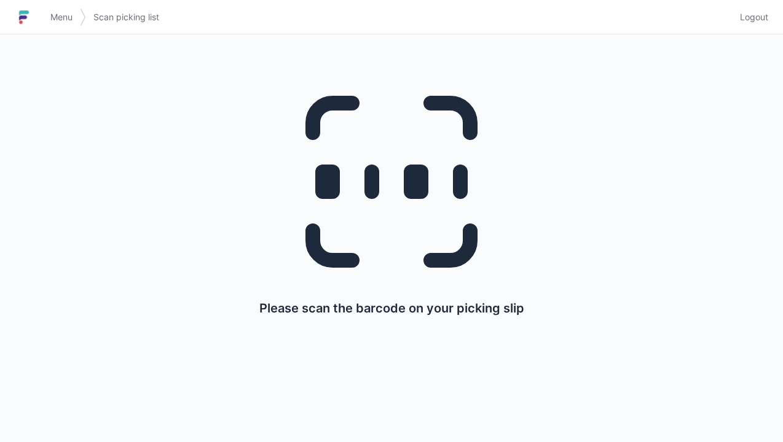  Describe the element at coordinates (750, 17) in the screenshot. I see `a: Logout` at that location.